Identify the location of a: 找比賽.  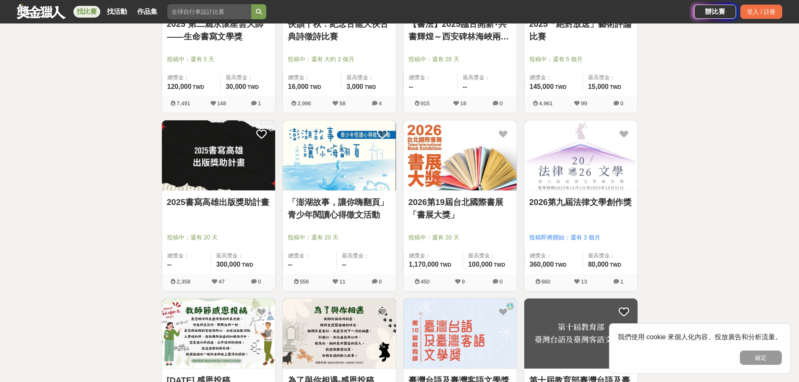
(87, 12).